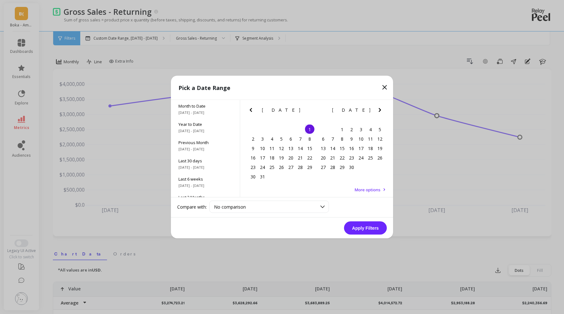  Describe the element at coordinates (342, 129) in the screenshot. I see `div: Choose Tuesday, April 1st, 2025` at that location.